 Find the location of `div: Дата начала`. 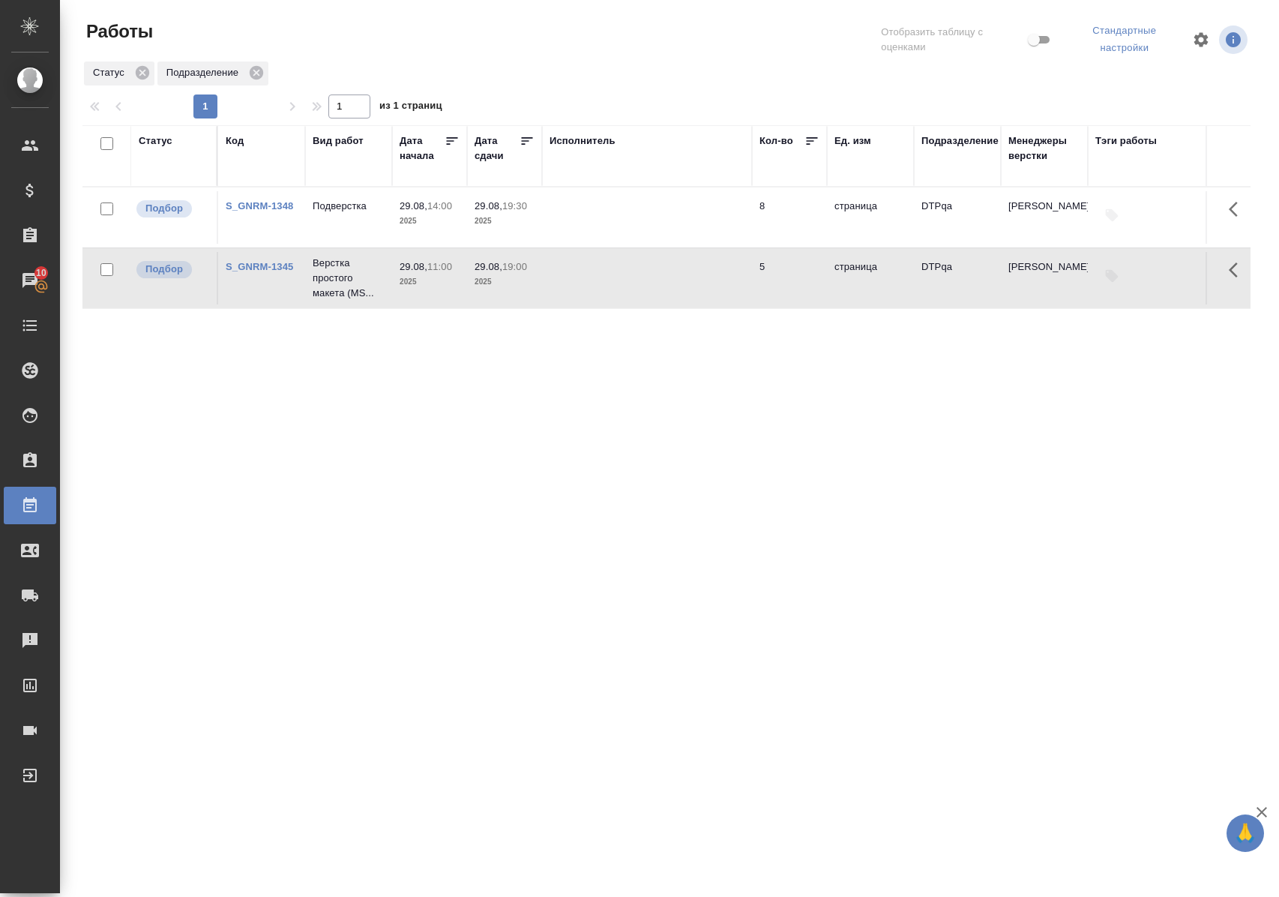

div: Дата начала is located at coordinates (422, 148).